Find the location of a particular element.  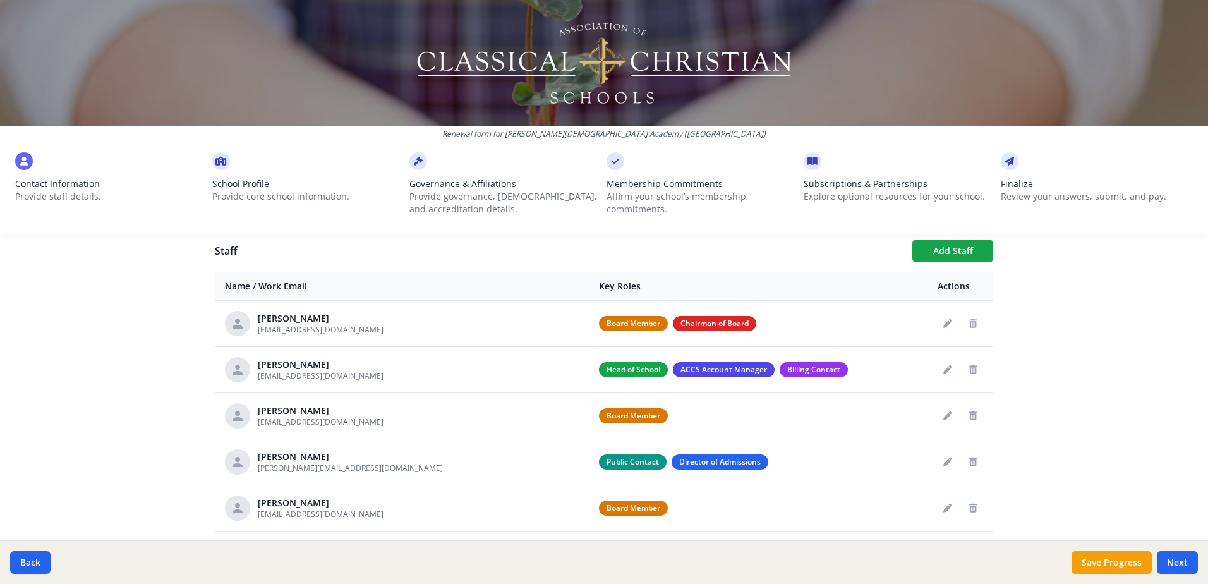

th: Name / Work Email is located at coordinates (402, 286).